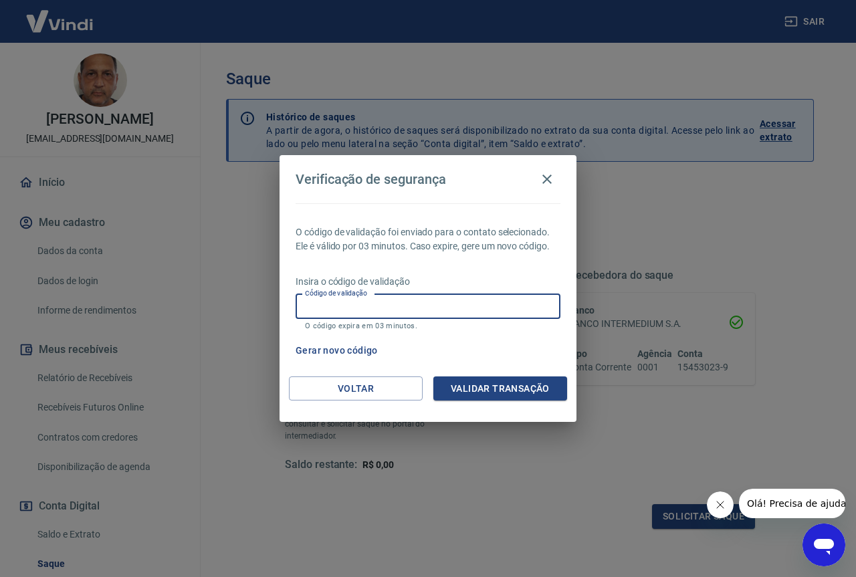 This screenshot has height=577, width=856. Describe the element at coordinates (428, 239) in the screenshot. I see `p: O código de validação foi enviado para o contato selecionado. Ele é válido por 03 minutos. Caso e...` at that location.